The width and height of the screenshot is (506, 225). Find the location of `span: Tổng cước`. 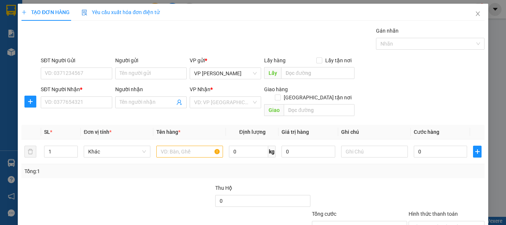

span: Tổng cước is located at coordinates (324, 214).